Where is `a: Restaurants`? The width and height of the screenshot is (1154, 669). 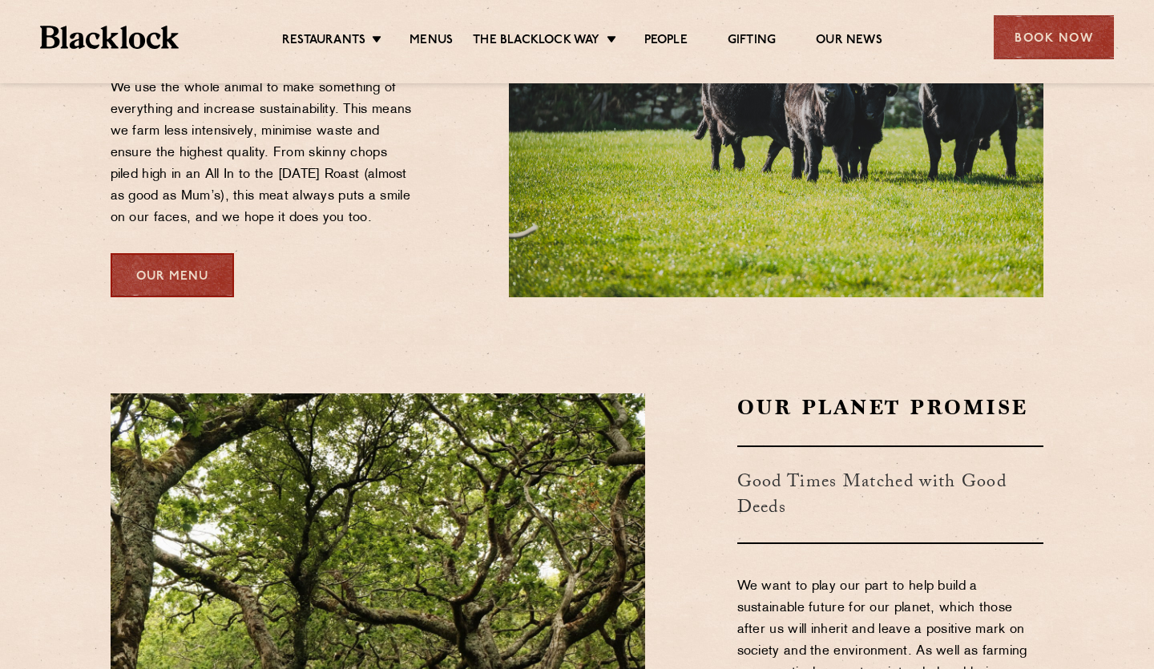 a: Restaurants is located at coordinates (324, 42).